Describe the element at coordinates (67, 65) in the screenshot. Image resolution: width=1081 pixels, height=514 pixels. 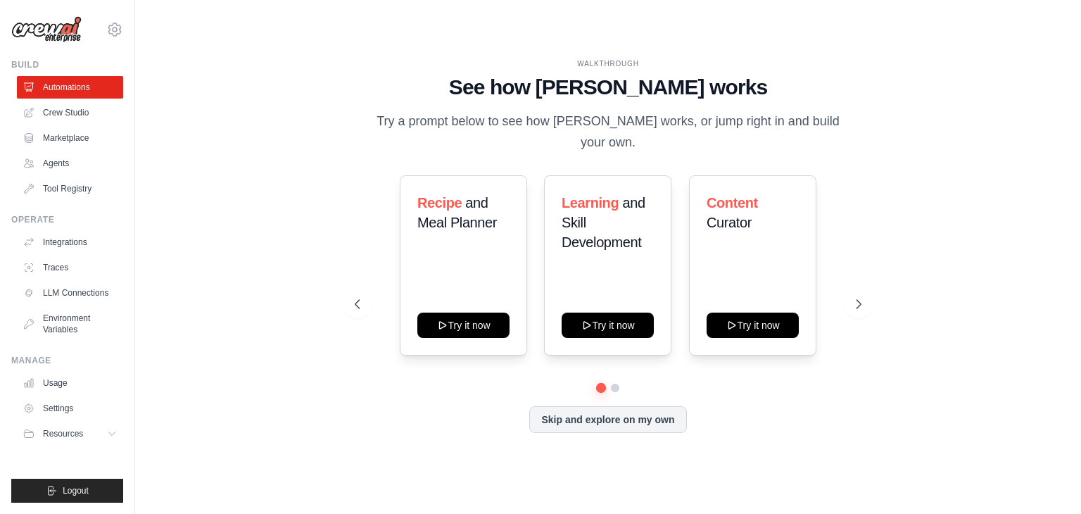
I see `div: Build` at that location.